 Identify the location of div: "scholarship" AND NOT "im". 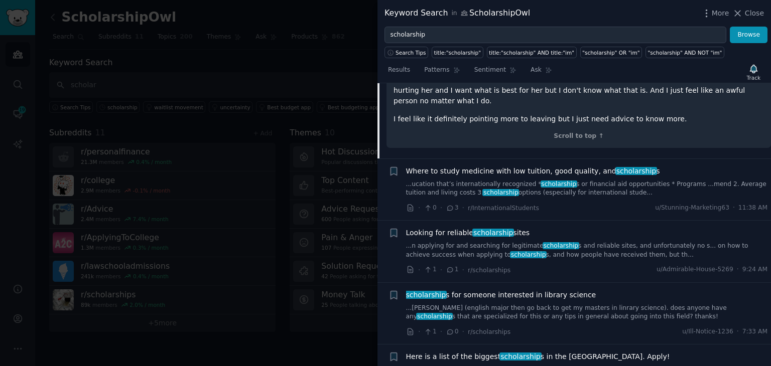
(685, 53).